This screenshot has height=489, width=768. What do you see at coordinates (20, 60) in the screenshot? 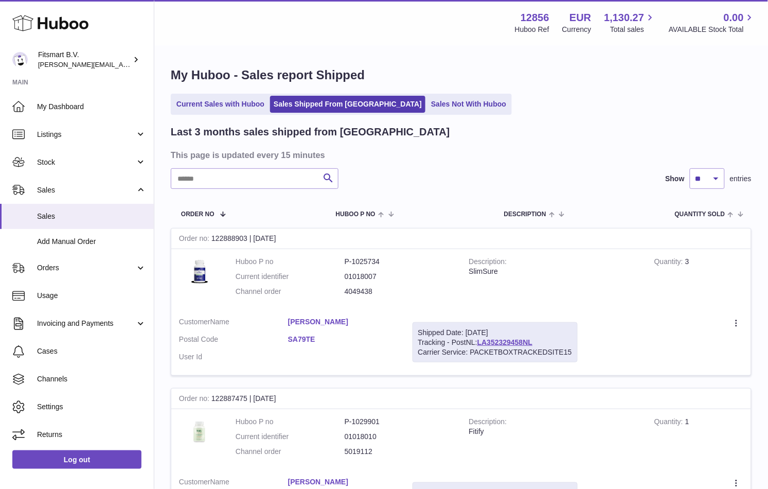
I see `img: jonathan@leaderoo.com` at bounding box center [20, 60].